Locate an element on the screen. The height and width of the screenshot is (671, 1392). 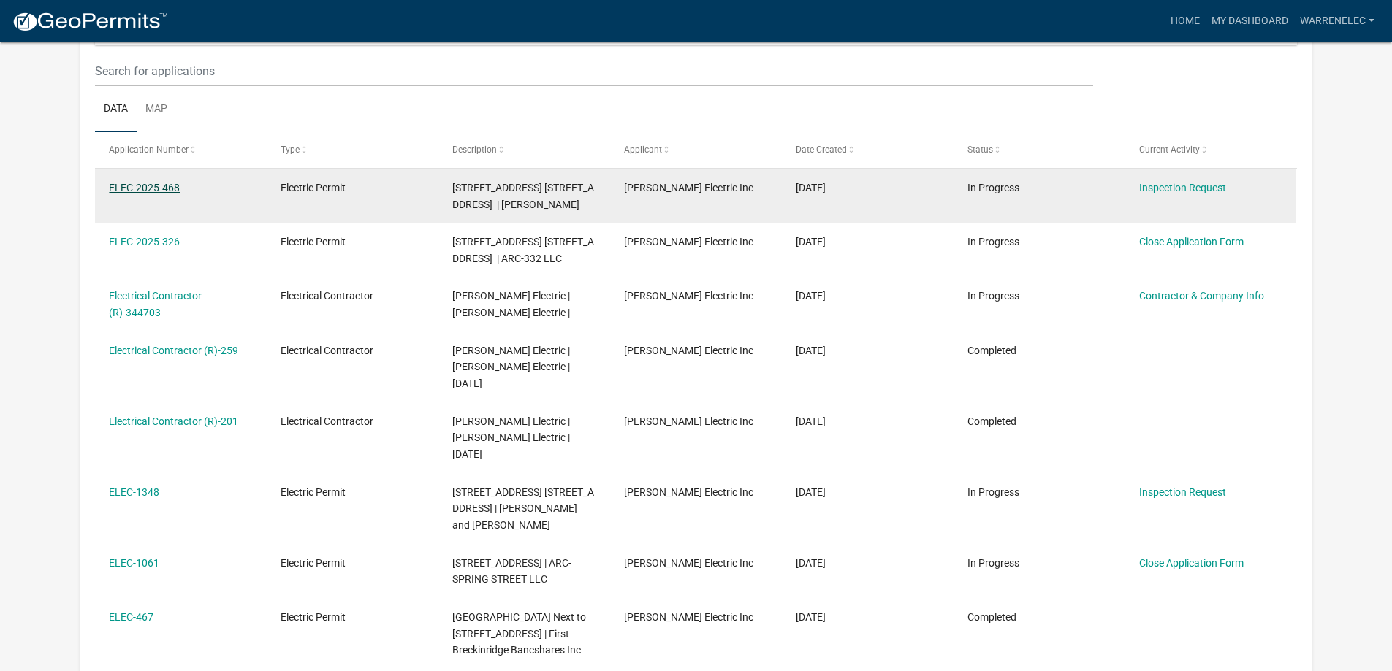
span: Warren Electric | Warren Electric | 12/31/2025 is located at coordinates (511, 367).